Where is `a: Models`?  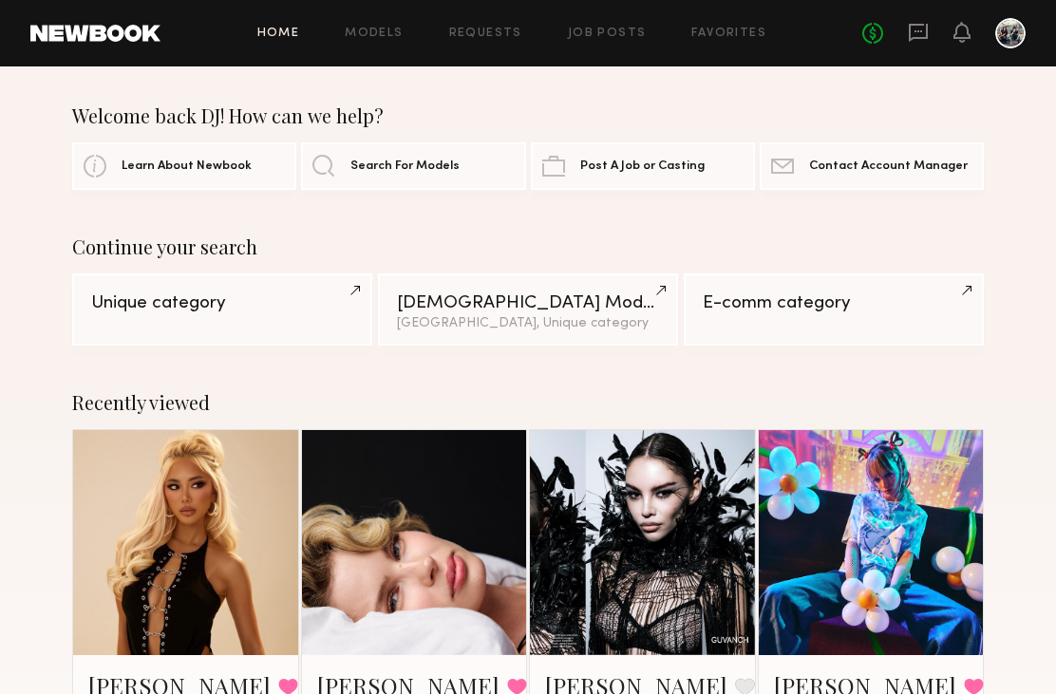
a: Models is located at coordinates (373, 33).